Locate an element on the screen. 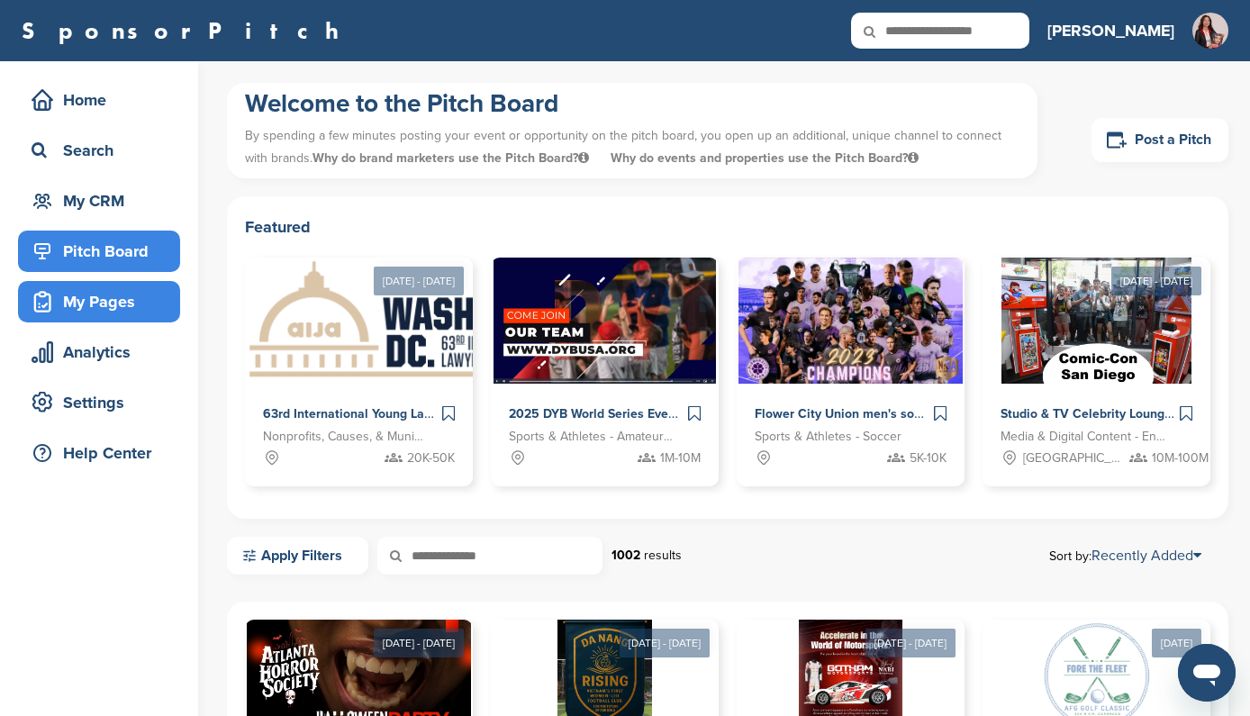  a: Analytics is located at coordinates (99, 352).